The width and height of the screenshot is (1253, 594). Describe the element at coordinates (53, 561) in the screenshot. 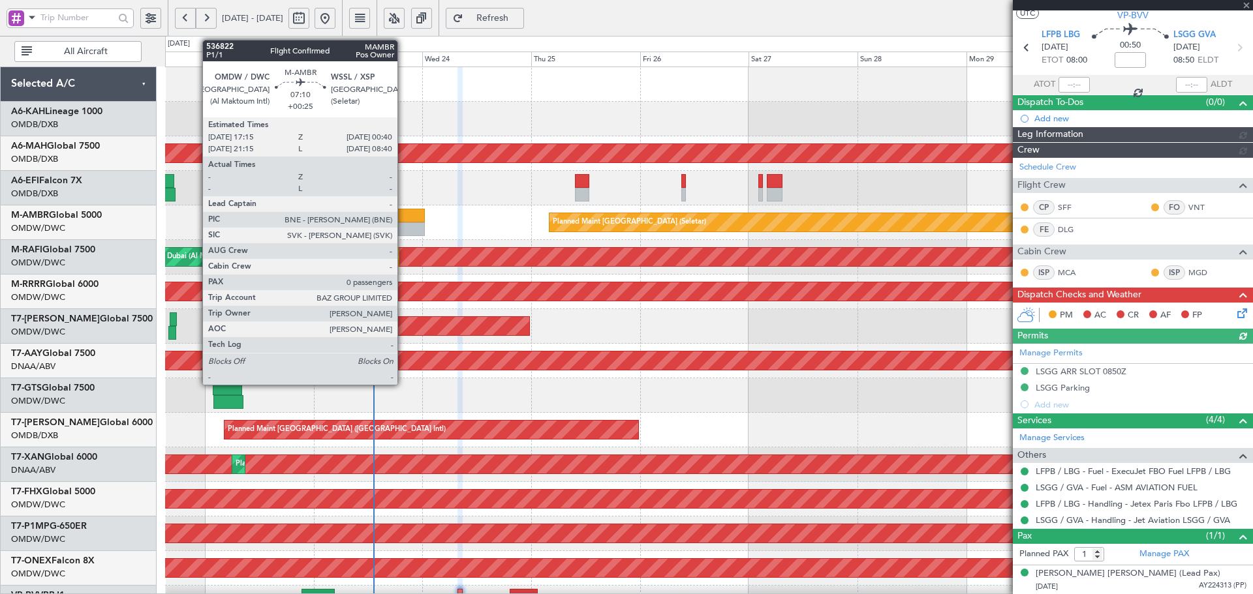

I see `a: T7-ONEXFalcon 8X` at that location.